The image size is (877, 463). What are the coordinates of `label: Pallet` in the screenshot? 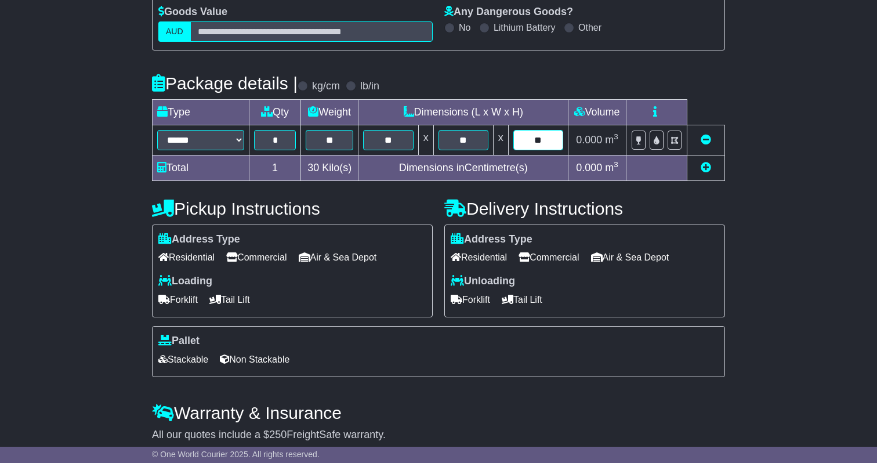 It's located at (179, 341).